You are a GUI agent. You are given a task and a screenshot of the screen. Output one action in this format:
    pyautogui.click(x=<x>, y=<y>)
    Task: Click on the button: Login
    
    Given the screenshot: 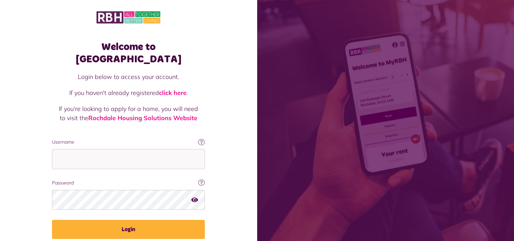 What is the action you would take?
    pyautogui.click(x=128, y=229)
    